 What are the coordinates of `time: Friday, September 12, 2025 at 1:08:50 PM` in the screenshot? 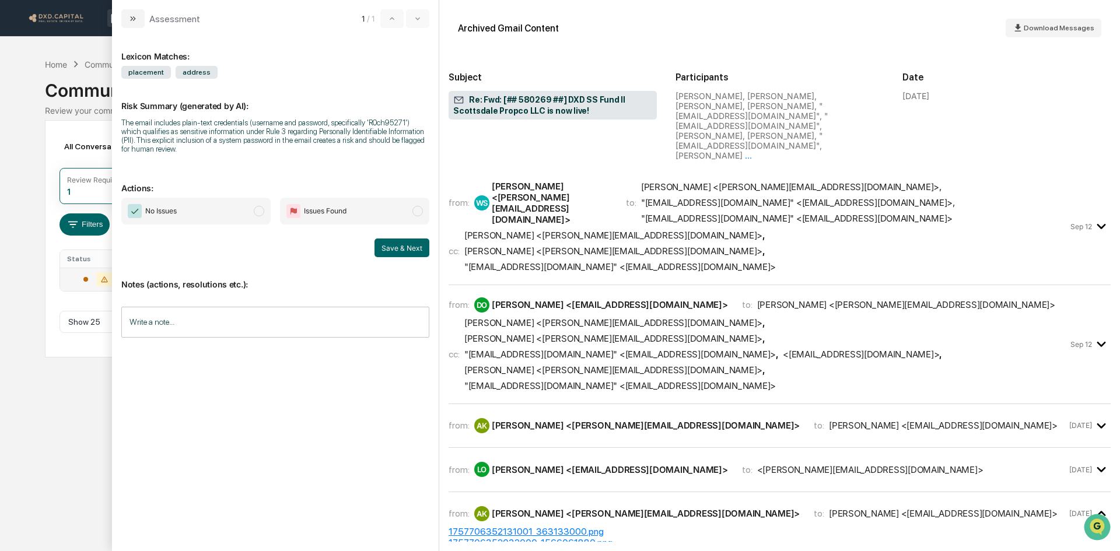 It's located at (1081, 226).